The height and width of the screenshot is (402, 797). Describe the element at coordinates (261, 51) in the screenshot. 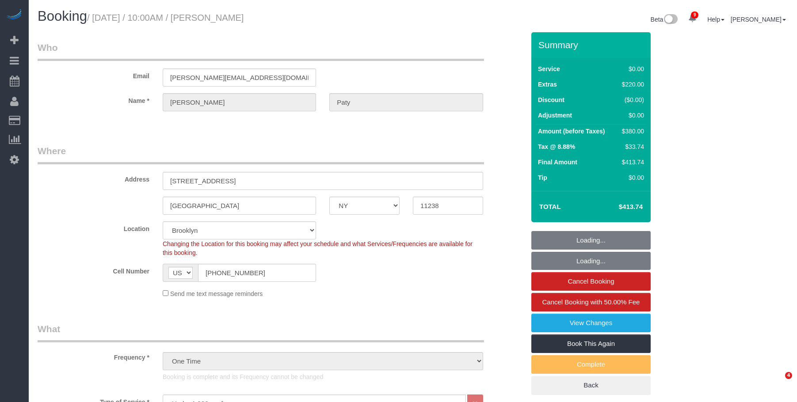

I see `legend: Who` at that location.